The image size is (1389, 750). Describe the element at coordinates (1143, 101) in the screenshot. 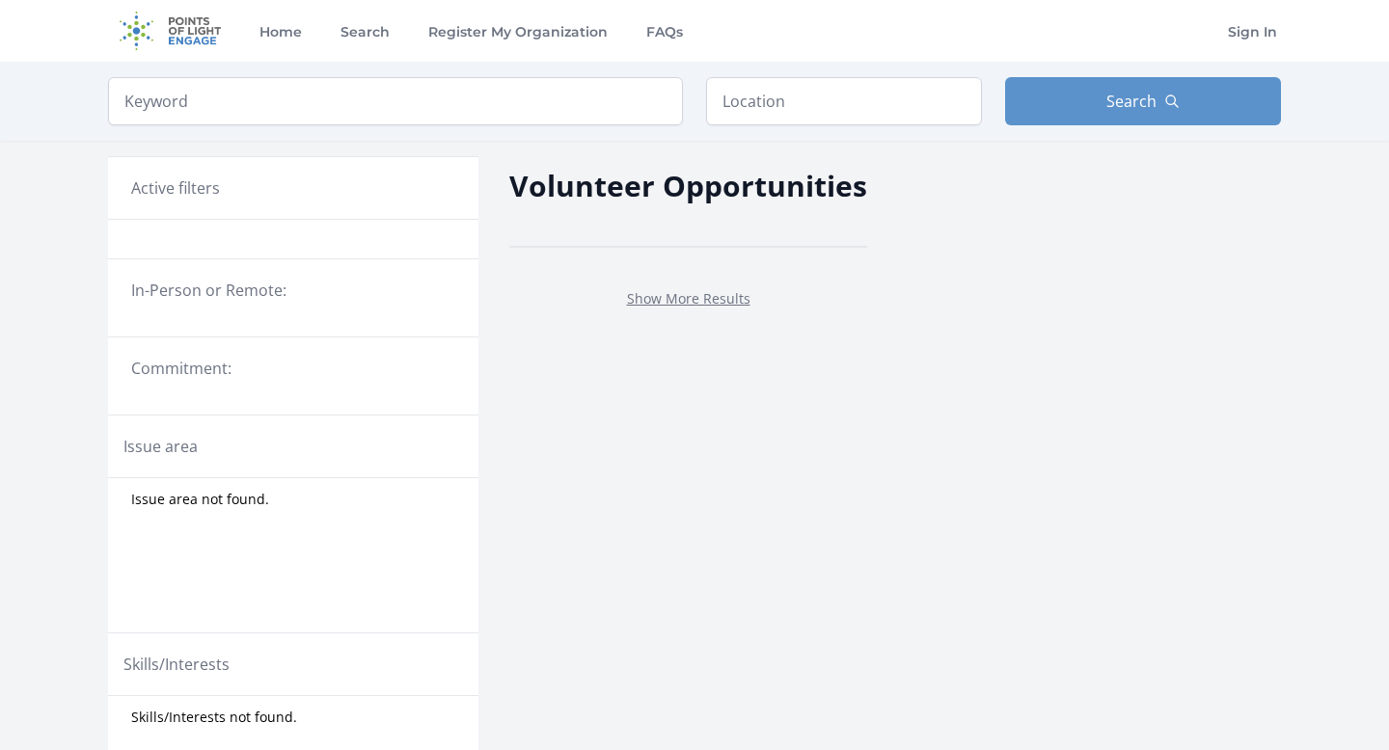

I see `button: Search` at that location.